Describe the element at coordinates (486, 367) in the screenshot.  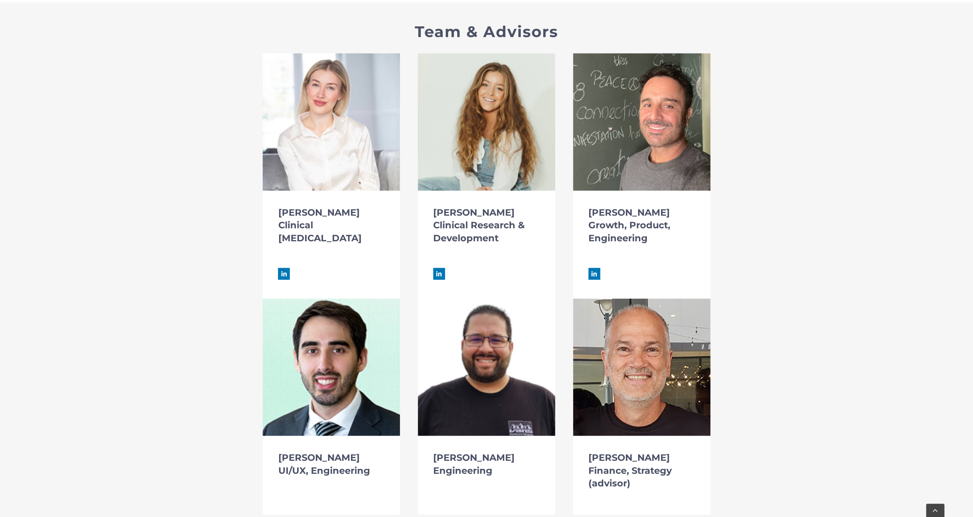
I see `img: Stephen` at that location.